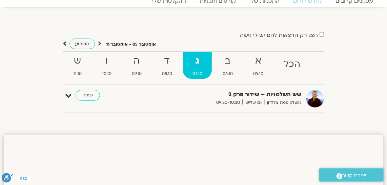  I want to click on span: 08.10, so click(167, 74).